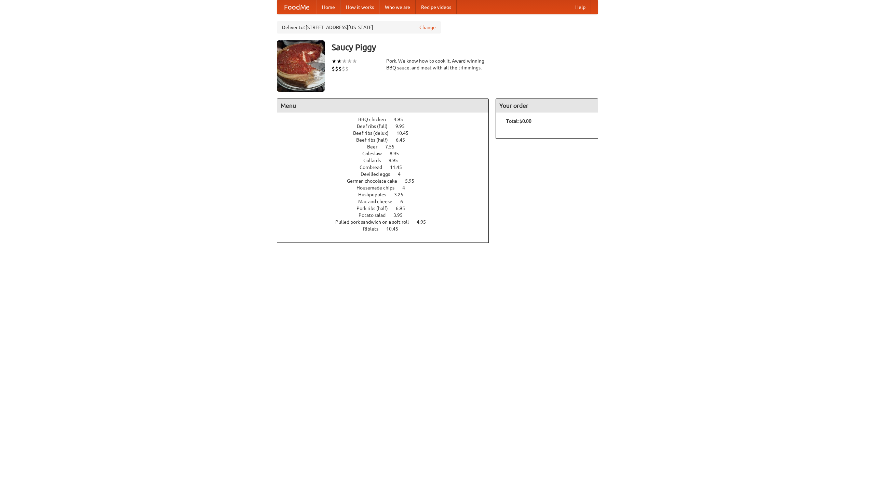  I want to click on a: Pulled pork sandwich on a soft roll 4.95, so click(387, 222).